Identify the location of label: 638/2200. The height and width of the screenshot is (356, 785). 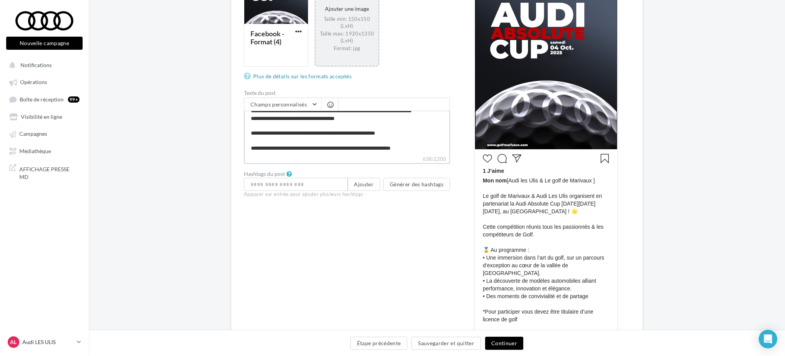
(347, 159).